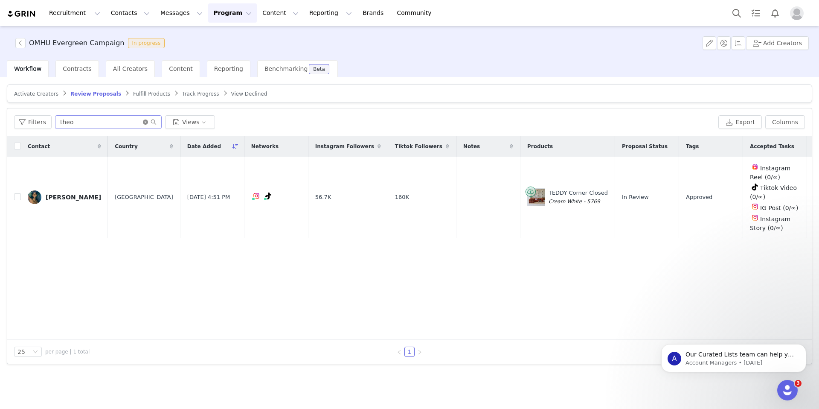 The width and height of the screenshot is (819, 409). I want to click on span: Tags, so click(692, 146).